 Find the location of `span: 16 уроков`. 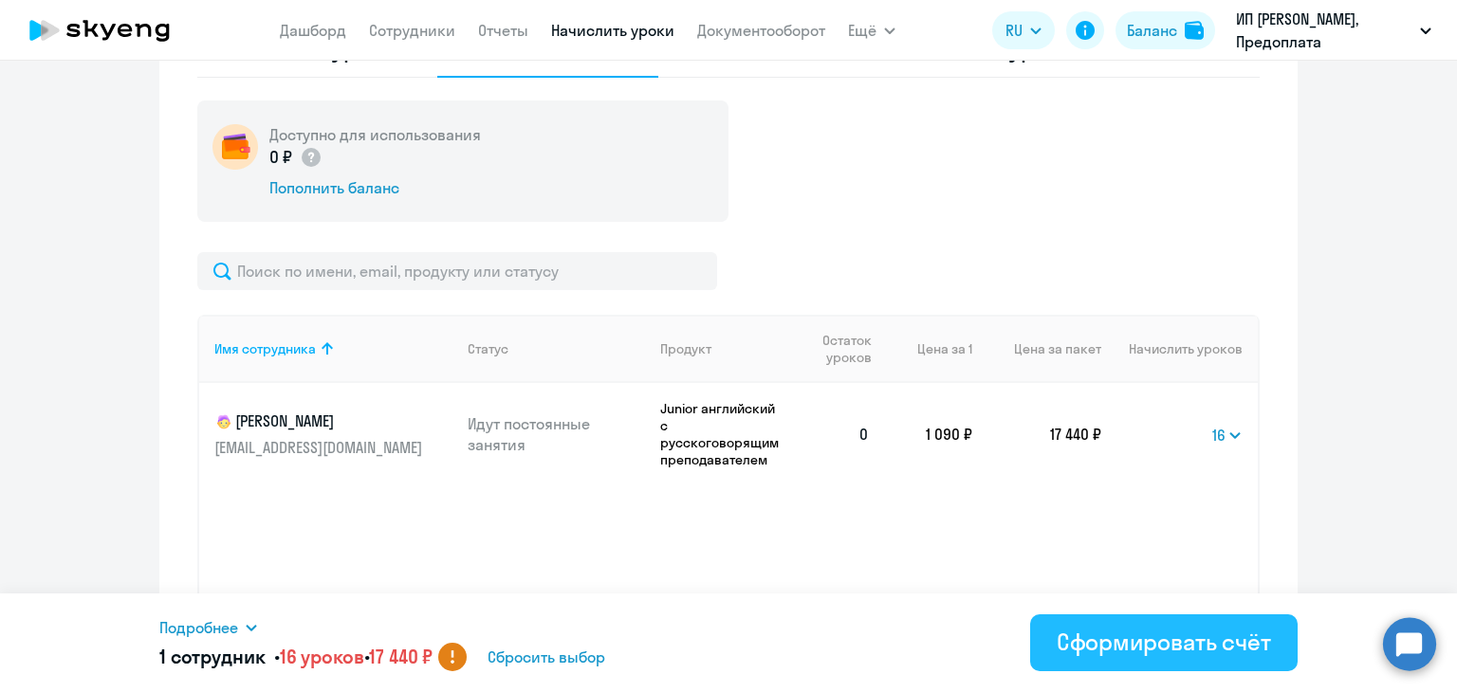

span: 16 уроков is located at coordinates (322, 656).